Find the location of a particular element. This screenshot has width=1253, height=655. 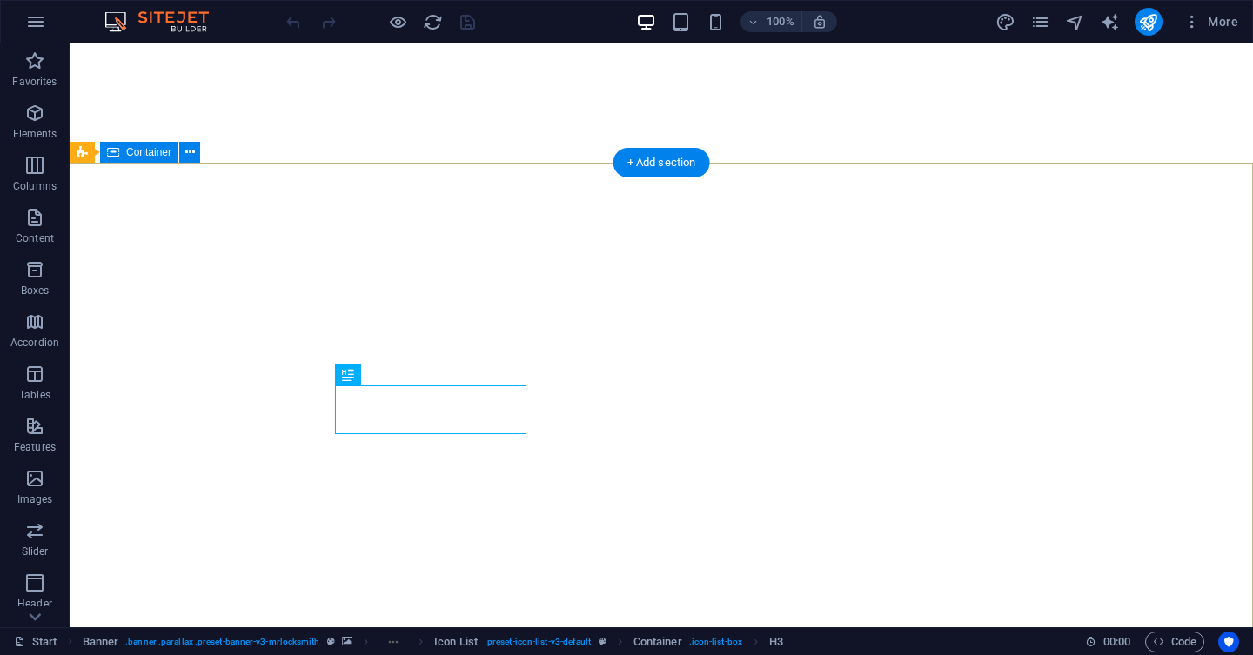

button: Code is located at coordinates (1175, 642).